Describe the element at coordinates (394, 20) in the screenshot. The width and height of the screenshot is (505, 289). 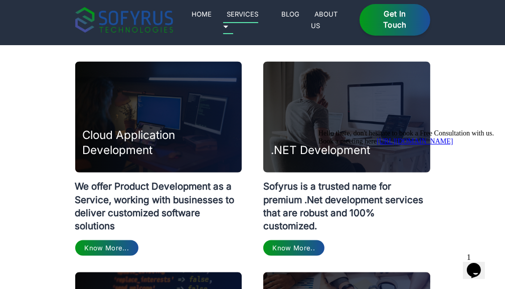
I see `div: Get in Touch` at that location.